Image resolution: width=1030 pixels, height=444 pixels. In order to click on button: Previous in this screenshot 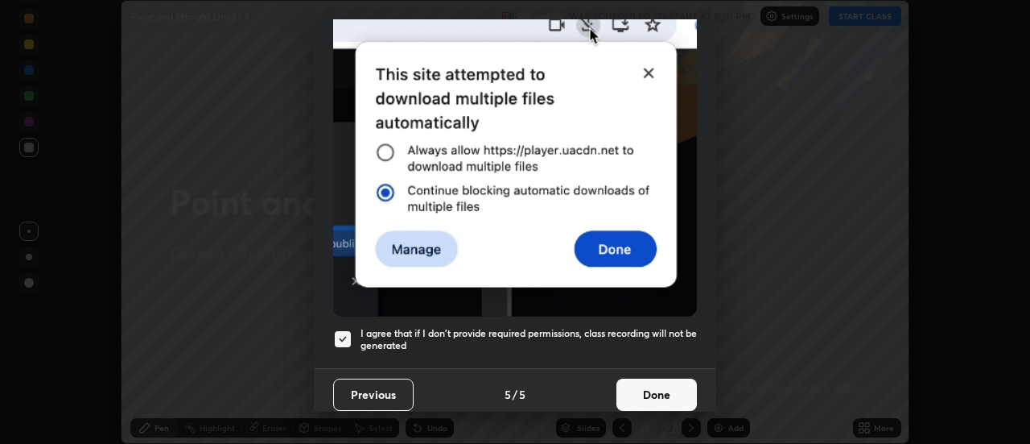, I will do `click(374, 394)`.